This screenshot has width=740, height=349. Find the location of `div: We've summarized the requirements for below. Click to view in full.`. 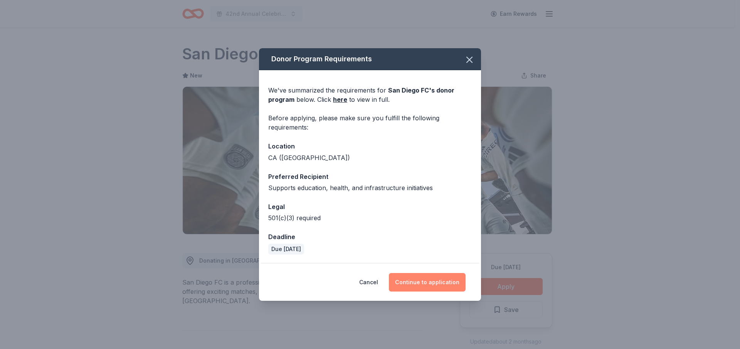

div: We've summarized the requirements for below. Click to view in full. is located at coordinates (370, 95).